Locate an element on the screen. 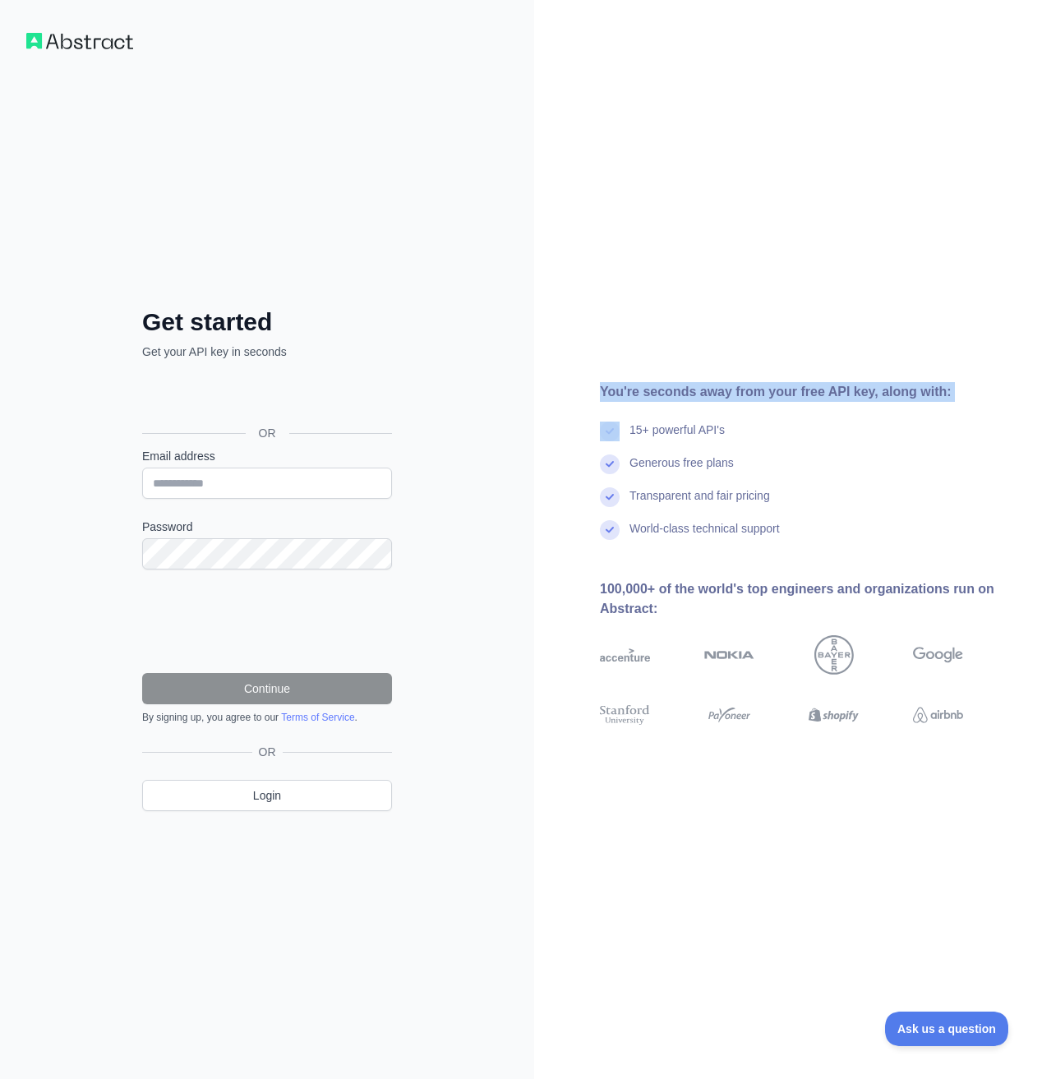 Image resolution: width=1042 pixels, height=1079 pixels. div: 100,000+ of the world's top engineers and organizations run on Abstract: is located at coordinates (808, 599).